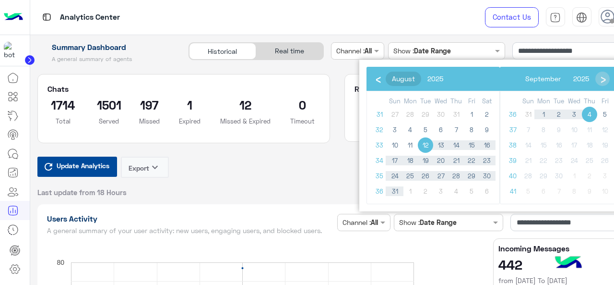  I want to click on span: 17, so click(395, 160).